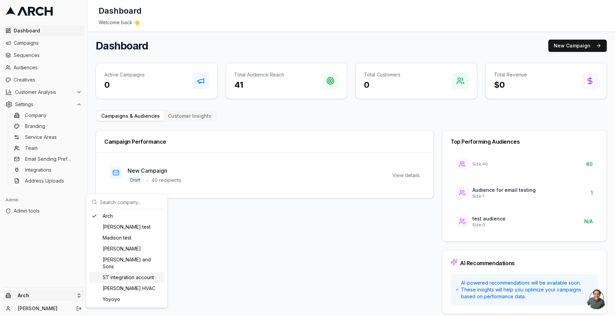  I want to click on div: Madison test, so click(126, 238).